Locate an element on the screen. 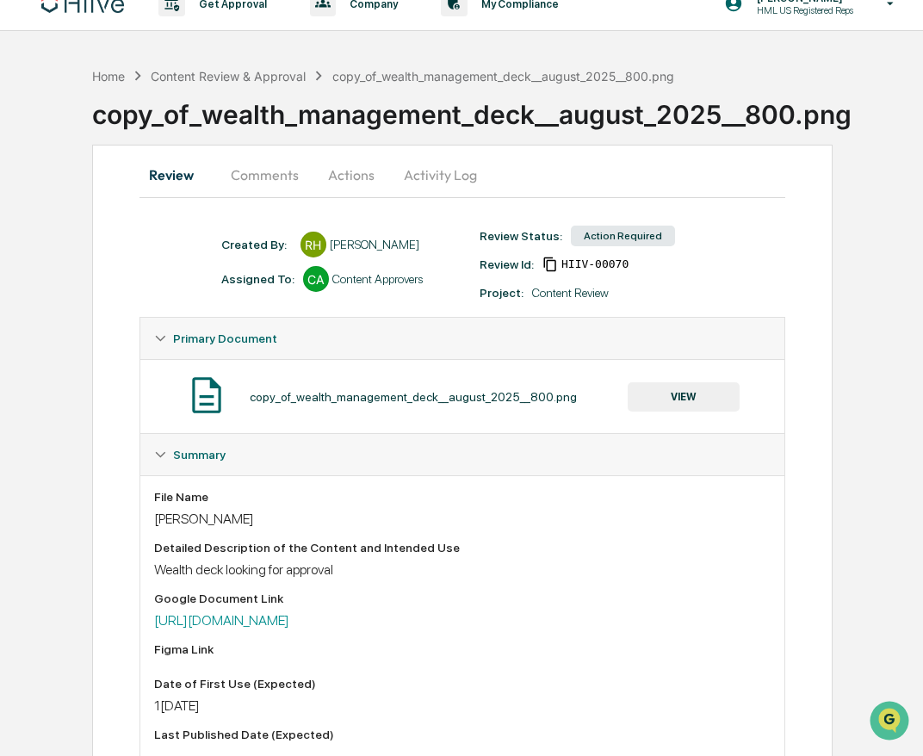  span: Preclearance is located at coordinates (72, 226).